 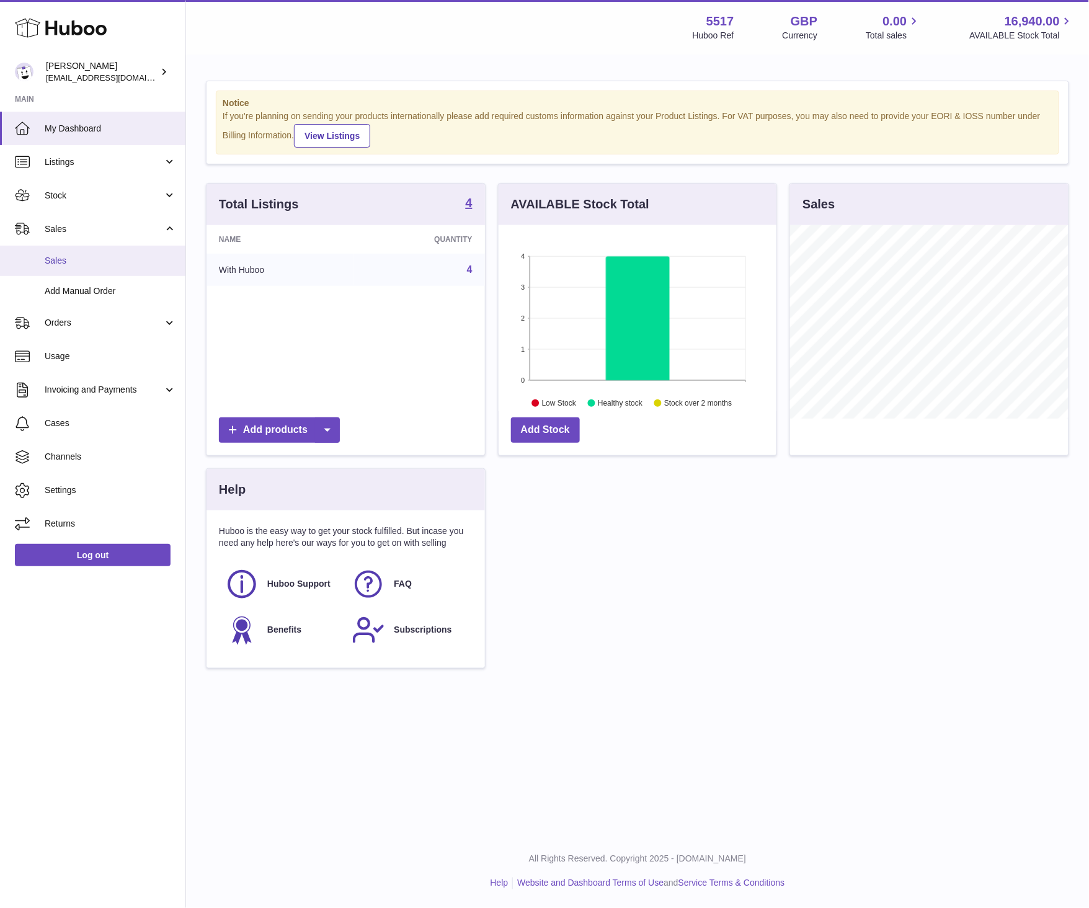 What do you see at coordinates (284, 630) in the screenshot?
I see `span: Benefits` at bounding box center [284, 630].